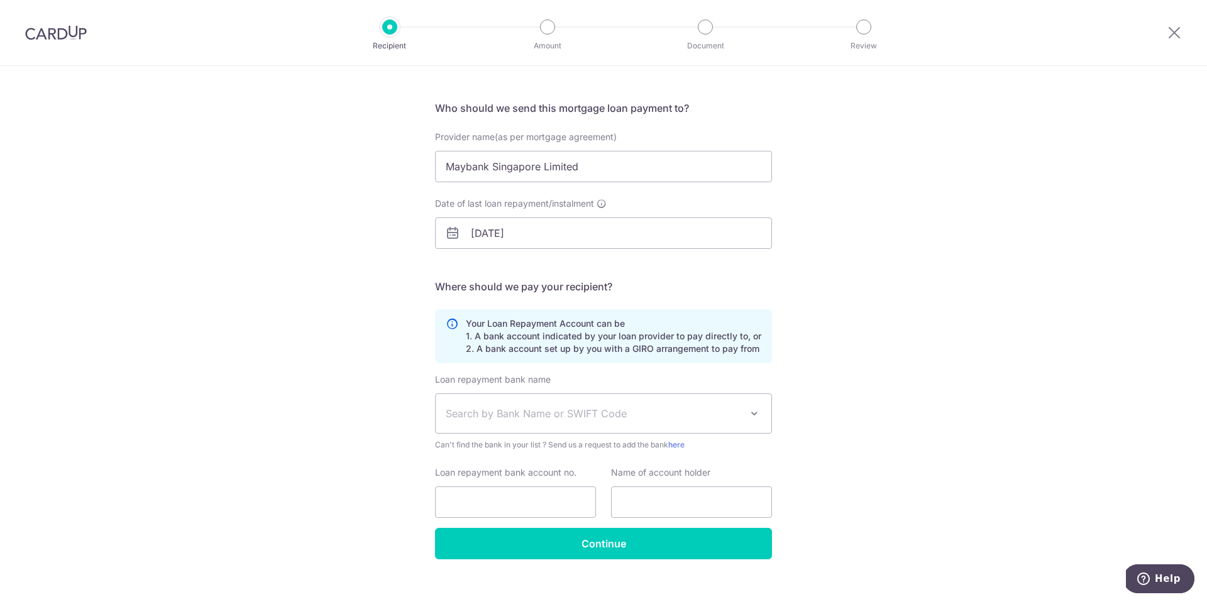 The image size is (1207, 602). Describe the element at coordinates (505, 473) in the screenshot. I see `label: Loan repayment bank account no.` at that location.